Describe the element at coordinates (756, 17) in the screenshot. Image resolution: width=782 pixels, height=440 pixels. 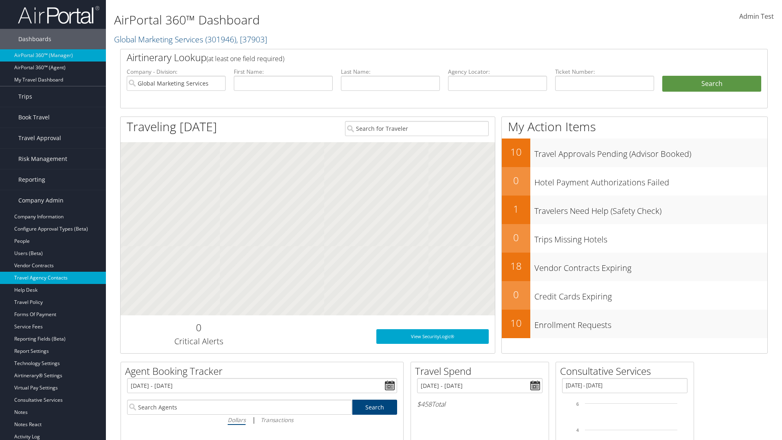
I see `a: Admin Test` at that location.